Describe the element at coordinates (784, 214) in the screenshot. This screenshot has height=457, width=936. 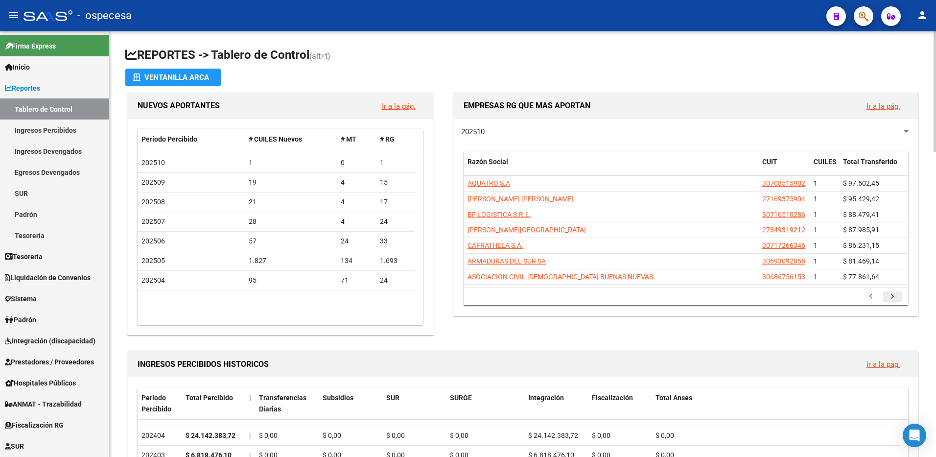
I see `span: 30716510286` at that location.